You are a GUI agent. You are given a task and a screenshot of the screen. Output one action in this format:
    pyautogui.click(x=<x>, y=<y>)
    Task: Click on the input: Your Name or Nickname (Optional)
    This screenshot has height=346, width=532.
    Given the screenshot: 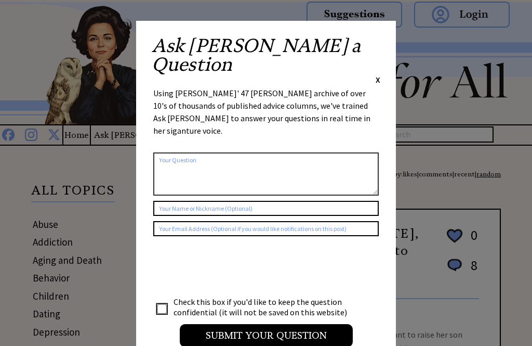 What is the action you would take?
    pyautogui.click(x=266, y=208)
    